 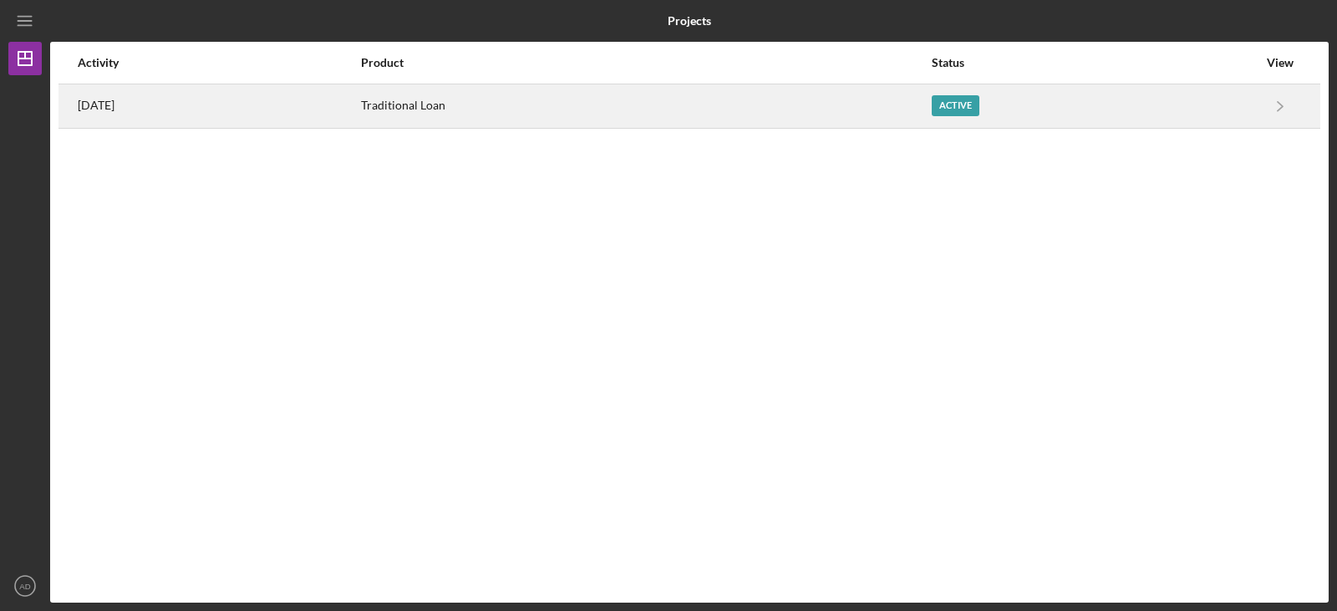 What do you see at coordinates (646, 106) in the screenshot?
I see `div: Traditional Loan` at bounding box center [646, 106].